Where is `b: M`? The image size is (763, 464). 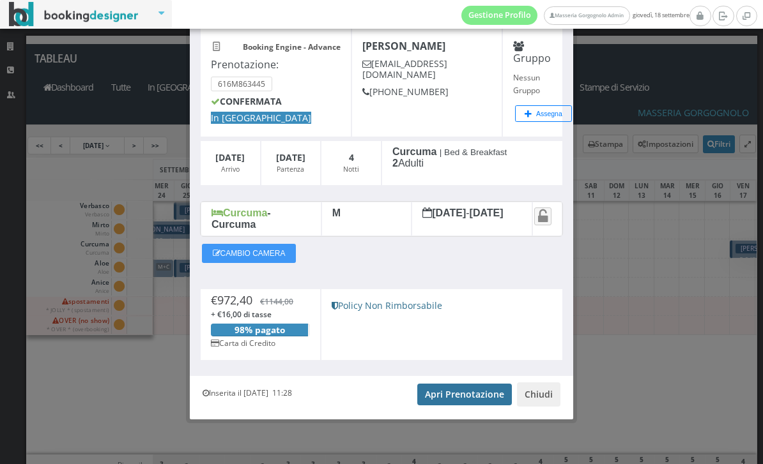 b: M is located at coordinates (336, 213).